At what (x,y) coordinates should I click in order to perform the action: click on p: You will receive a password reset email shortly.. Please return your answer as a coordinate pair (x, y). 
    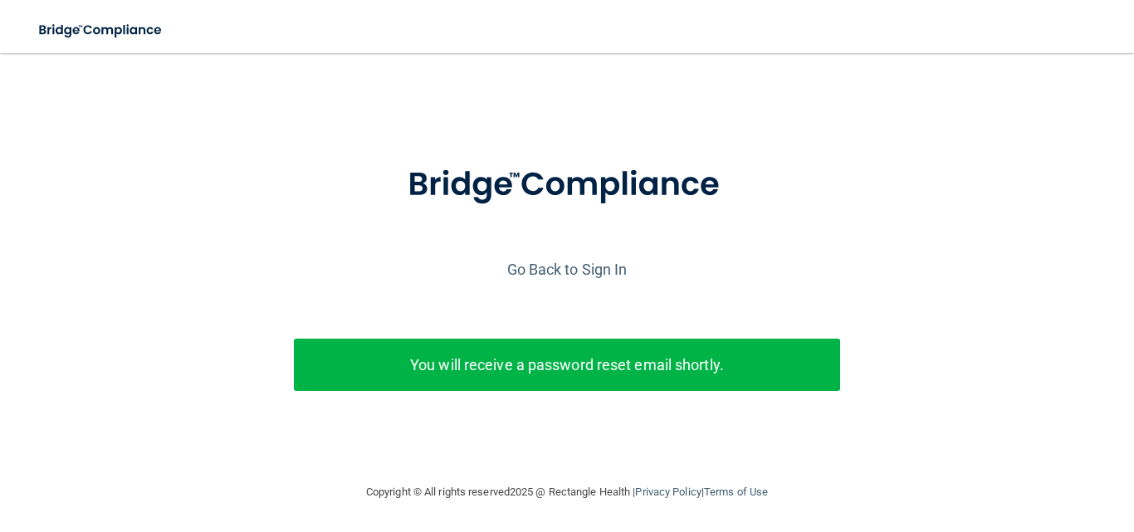
    Looking at the image, I should click on (567, 364).